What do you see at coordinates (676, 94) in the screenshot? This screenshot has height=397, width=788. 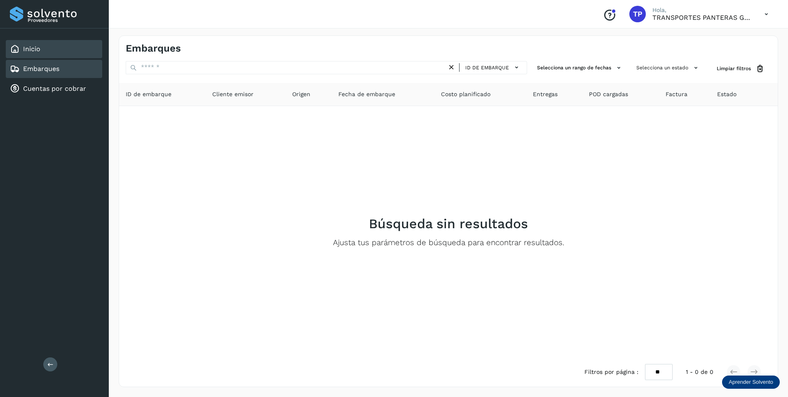 I see `span: Factura` at bounding box center [676, 94].